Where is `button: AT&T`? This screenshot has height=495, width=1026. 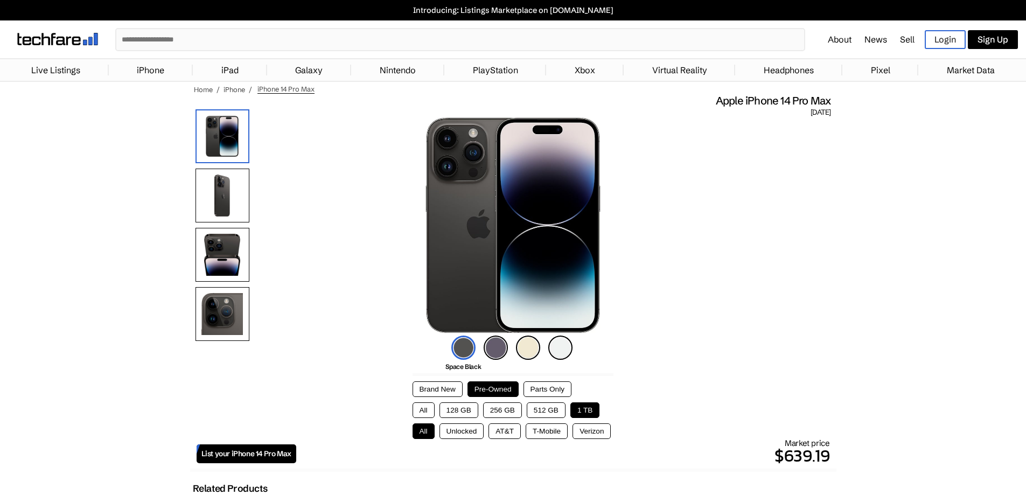 button: AT&T is located at coordinates (505, 431).